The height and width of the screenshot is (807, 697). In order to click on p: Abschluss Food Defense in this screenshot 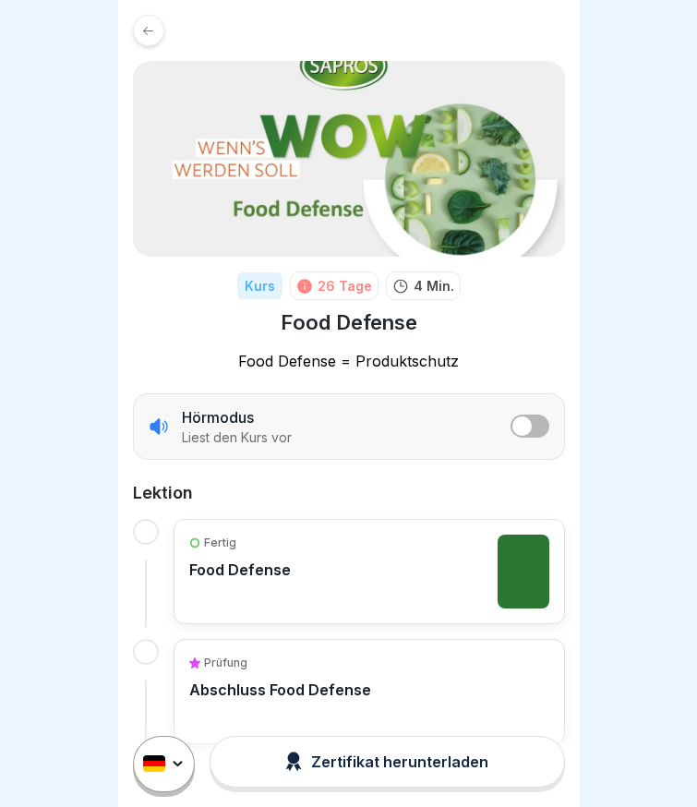, I will do `click(280, 690)`.